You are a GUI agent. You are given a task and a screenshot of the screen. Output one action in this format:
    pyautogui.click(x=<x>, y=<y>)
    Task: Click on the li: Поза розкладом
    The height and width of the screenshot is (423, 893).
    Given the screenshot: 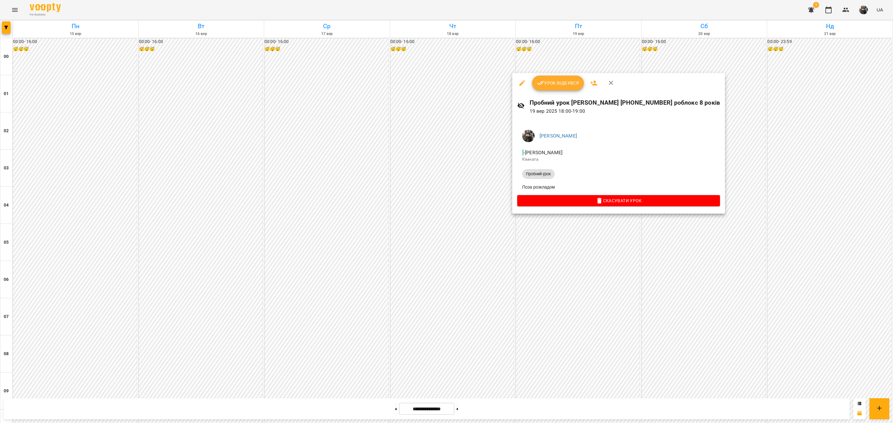 What is the action you would take?
    pyautogui.click(x=618, y=187)
    